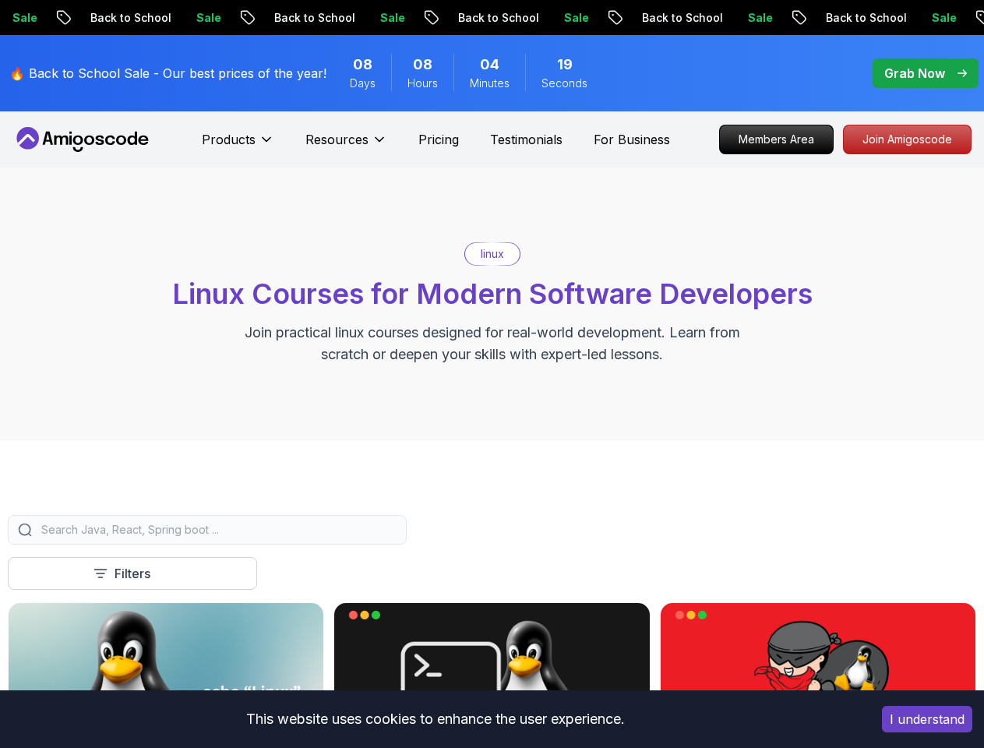  I want to click on p: Pricing, so click(439, 139).